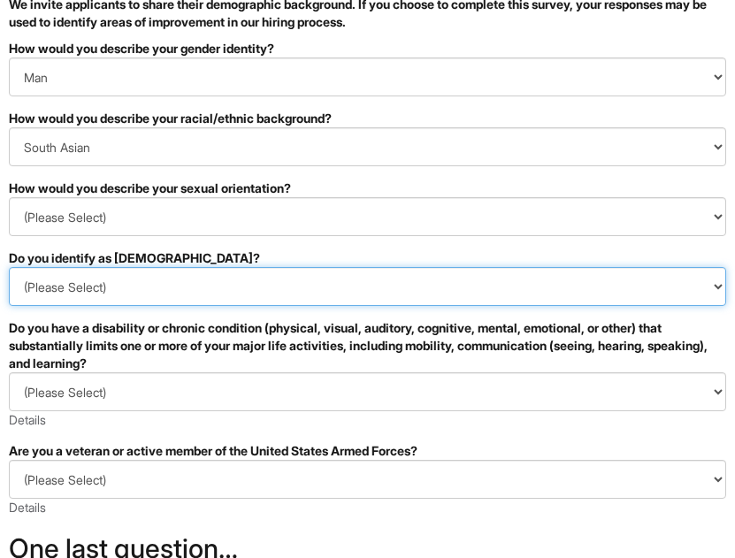 The image size is (735, 558). I want to click on div: Do you have a disability or chronic condition (physical, visual, auditory, cognitive, mental, emo..., so click(367, 346).